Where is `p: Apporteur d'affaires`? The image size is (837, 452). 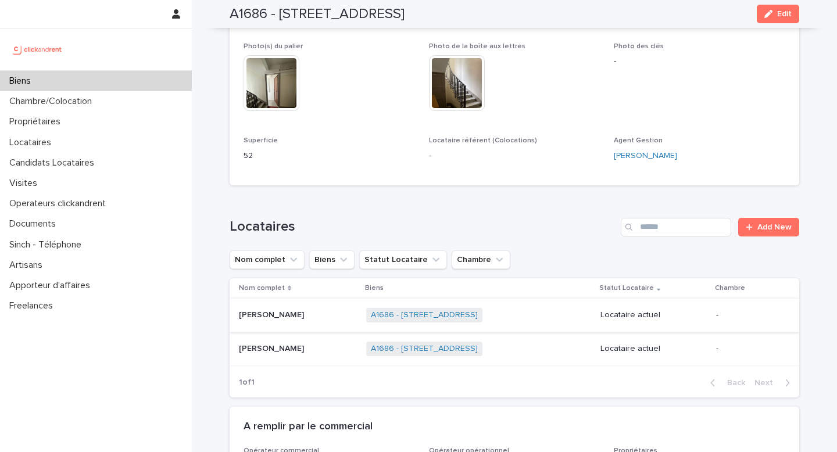 p: Apporteur d'affaires is located at coordinates (52, 286).